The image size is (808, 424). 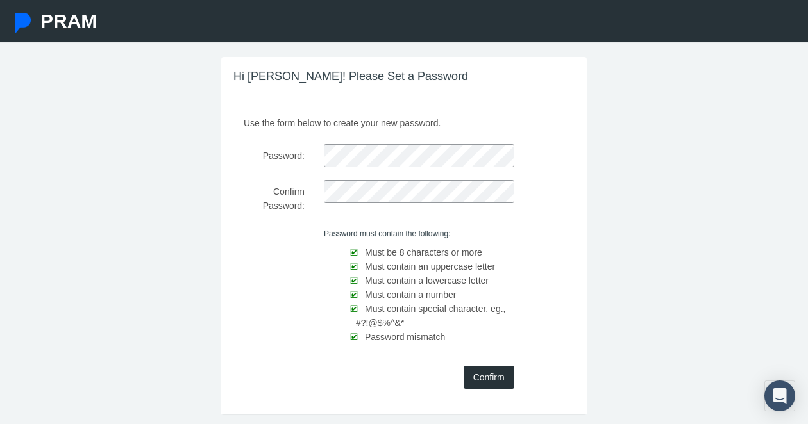 What do you see at coordinates (410, 295) in the screenshot?
I see `span: Must contain a number` at bounding box center [410, 295].